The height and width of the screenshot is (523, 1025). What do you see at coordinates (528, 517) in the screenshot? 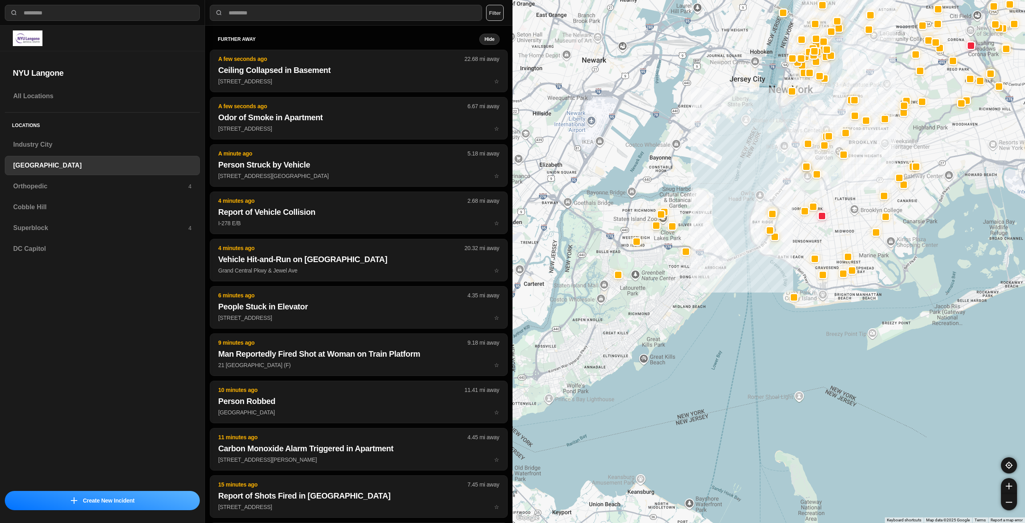
I see `img: Google` at bounding box center [528, 517].